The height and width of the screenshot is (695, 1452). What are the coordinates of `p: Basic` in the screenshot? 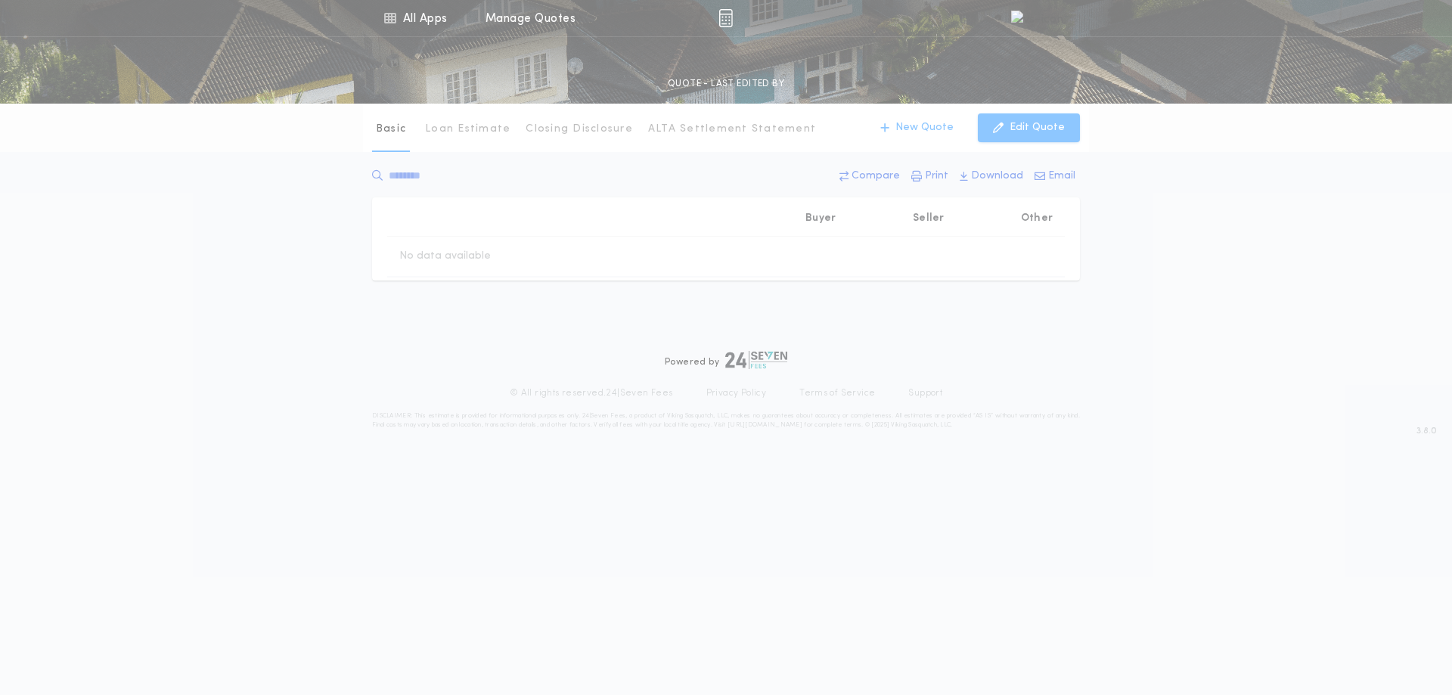 It's located at (391, 129).